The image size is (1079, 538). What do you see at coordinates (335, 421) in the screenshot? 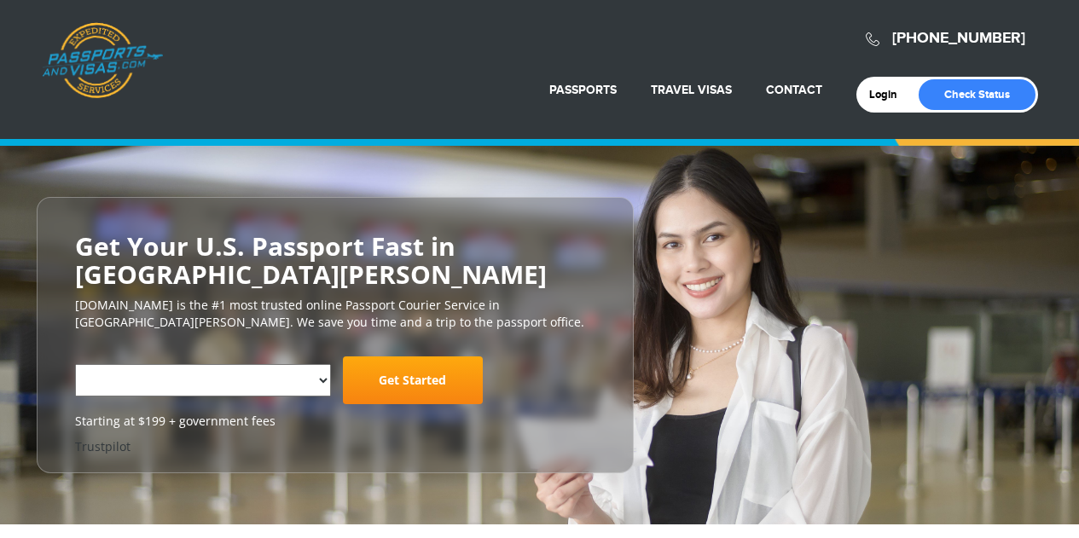
I see `span: Starting at $199 + government fees` at bounding box center [335, 421].